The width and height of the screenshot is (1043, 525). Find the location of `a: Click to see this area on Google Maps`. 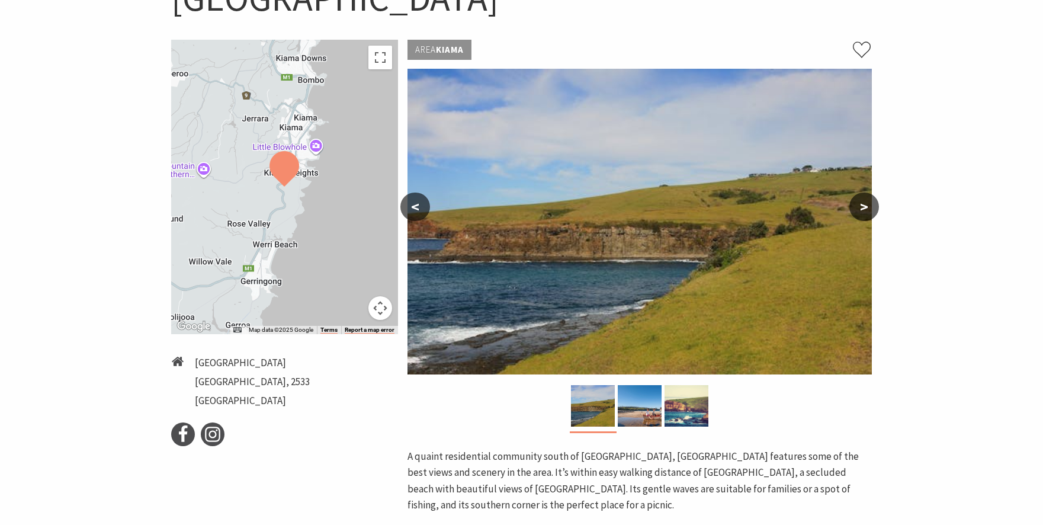

a: Click to see this area on Google Maps is located at coordinates (194, 326).